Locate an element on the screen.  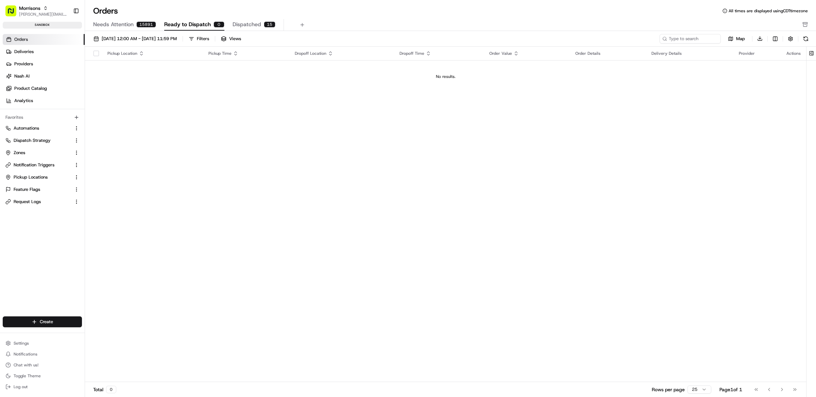
span: Create is located at coordinates (46, 322).